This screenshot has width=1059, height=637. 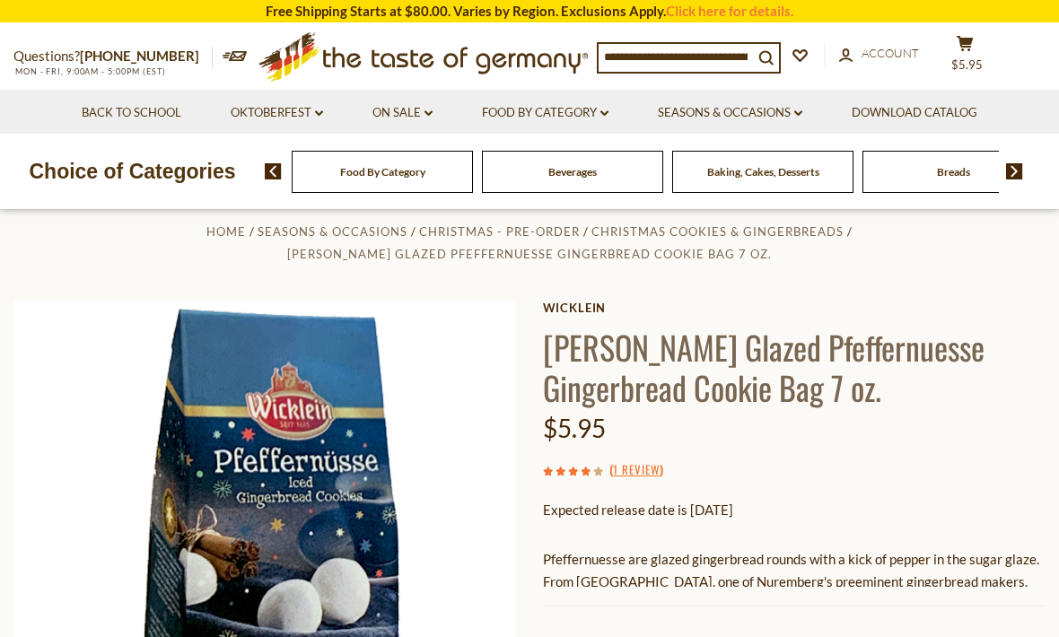 I want to click on p: Questions?, so click(x=113, y=57).